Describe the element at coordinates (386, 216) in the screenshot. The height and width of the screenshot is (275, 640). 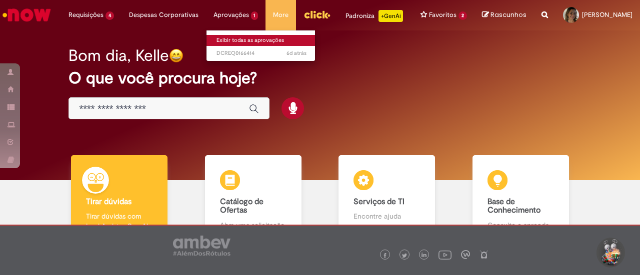
I see `p: Encontre ajuda` at that location.